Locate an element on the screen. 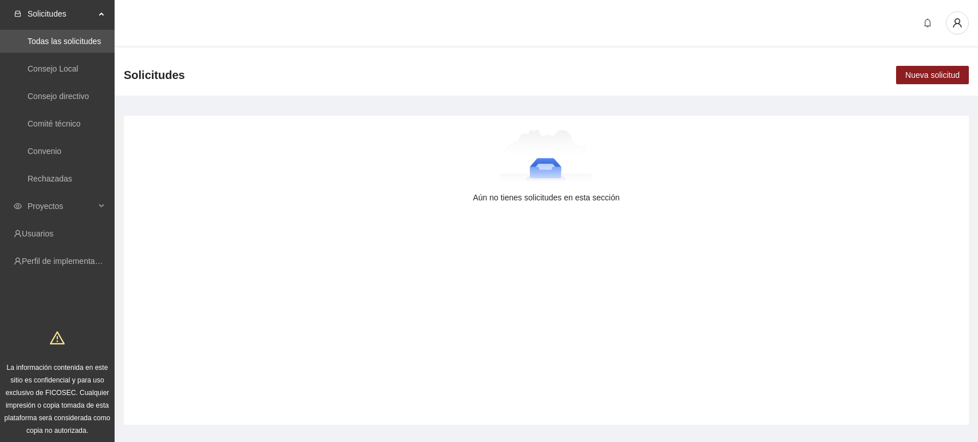  a: Todas las solicitudes is located at coordinates (64, 41).